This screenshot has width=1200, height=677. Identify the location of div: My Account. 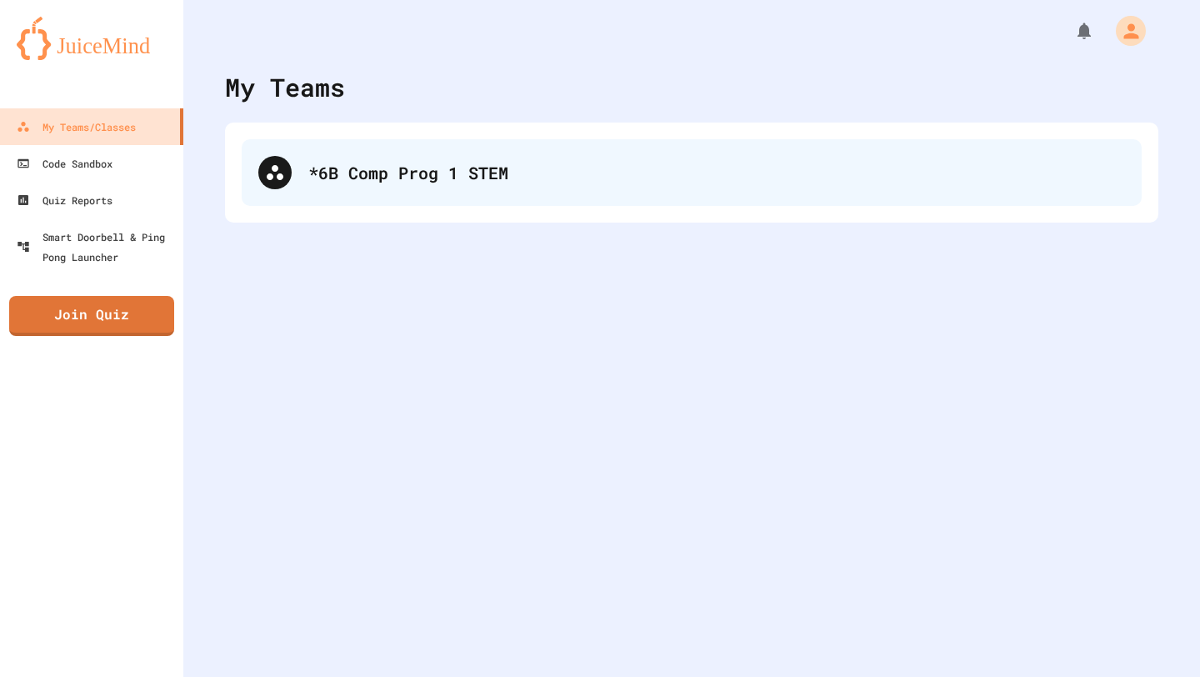
(1124, 31).